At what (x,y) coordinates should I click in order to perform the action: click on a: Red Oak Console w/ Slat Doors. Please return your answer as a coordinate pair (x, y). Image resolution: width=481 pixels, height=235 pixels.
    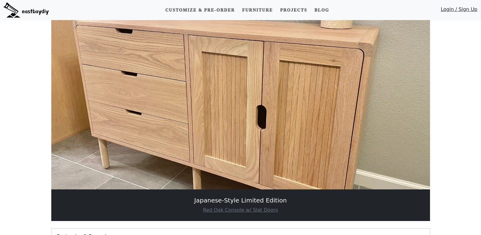
    Looking at the image, I should click on (240, 209).